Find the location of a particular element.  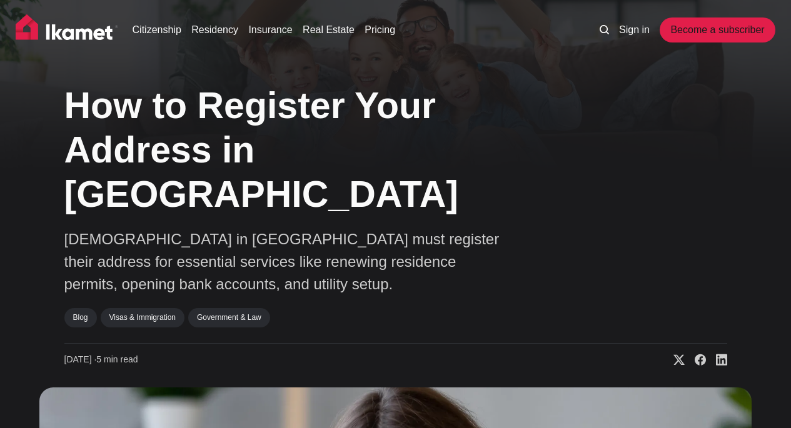

a: Share on Linkedin is located at coordinates (717, 360).